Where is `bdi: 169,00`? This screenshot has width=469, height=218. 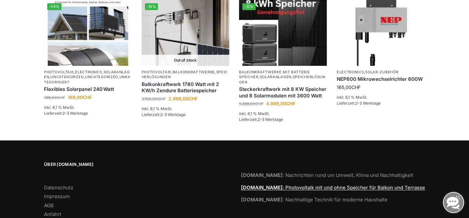
bdi: 169,00 is located at coordinates (80, 97).